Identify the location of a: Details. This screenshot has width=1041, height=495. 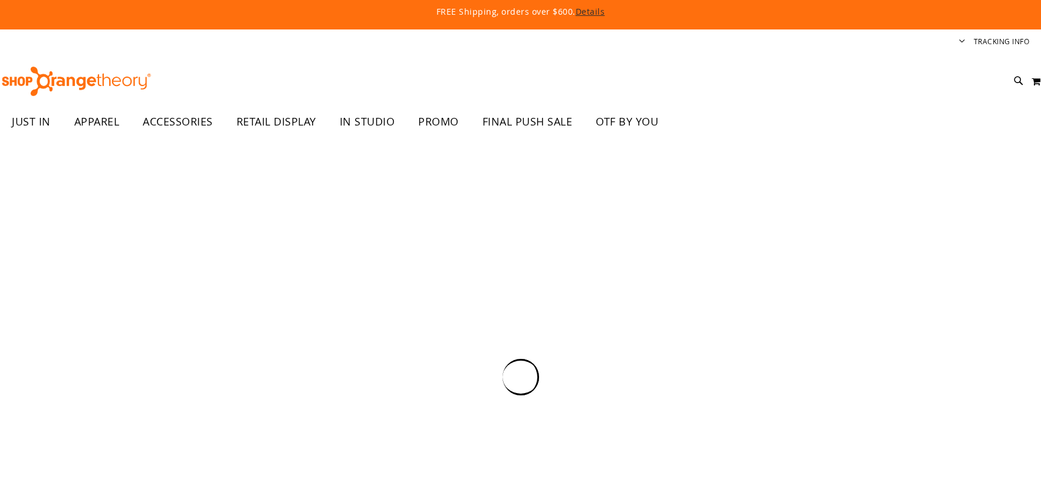
(590, 11).